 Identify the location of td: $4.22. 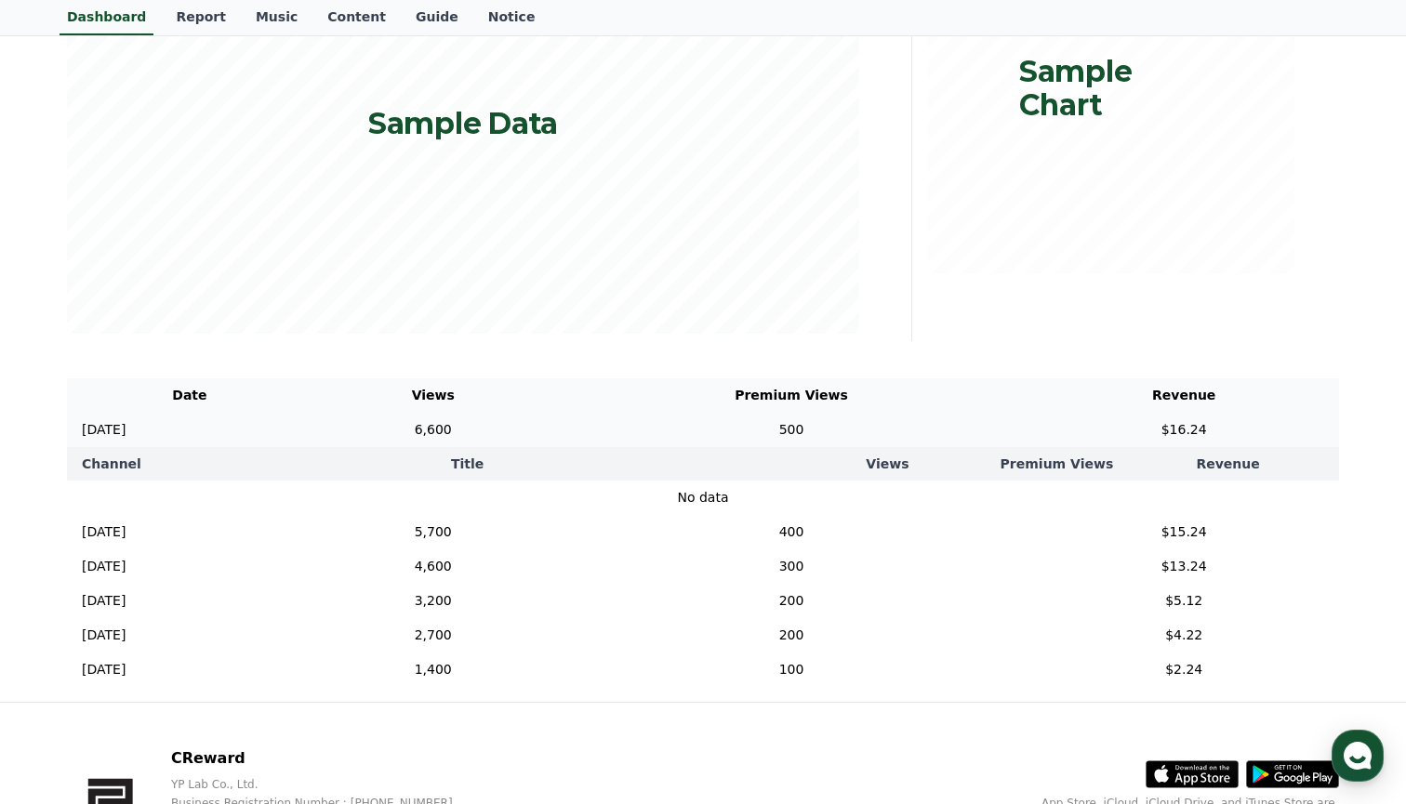
(1184, 635).